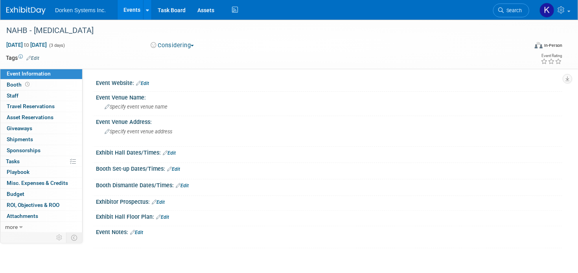  What do you see at coordinates (41, 183) in the screenshot?
I see `a: Misc. Expenses & Credits` at bounding box center [41, 183].